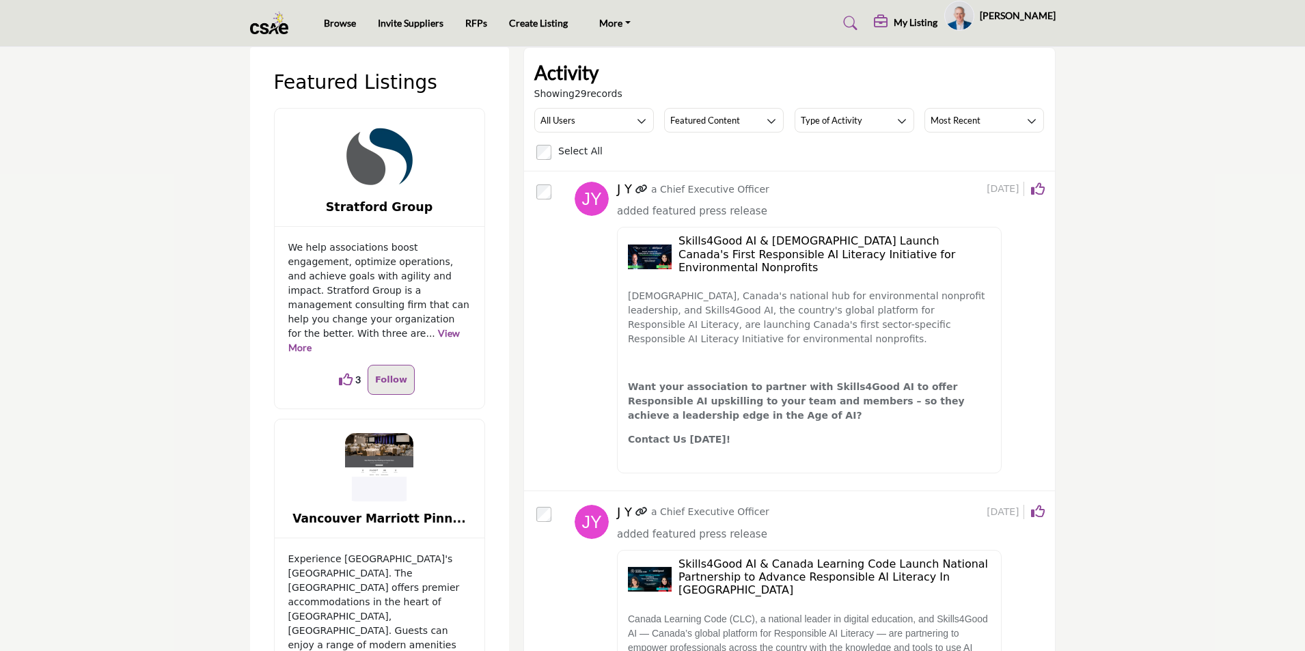 The height and width of the screenshot is (651, 1305). What do you see at coordinates (848, 23) in the screenshot?
I see `a: Search` at bounding box center [848, 23].